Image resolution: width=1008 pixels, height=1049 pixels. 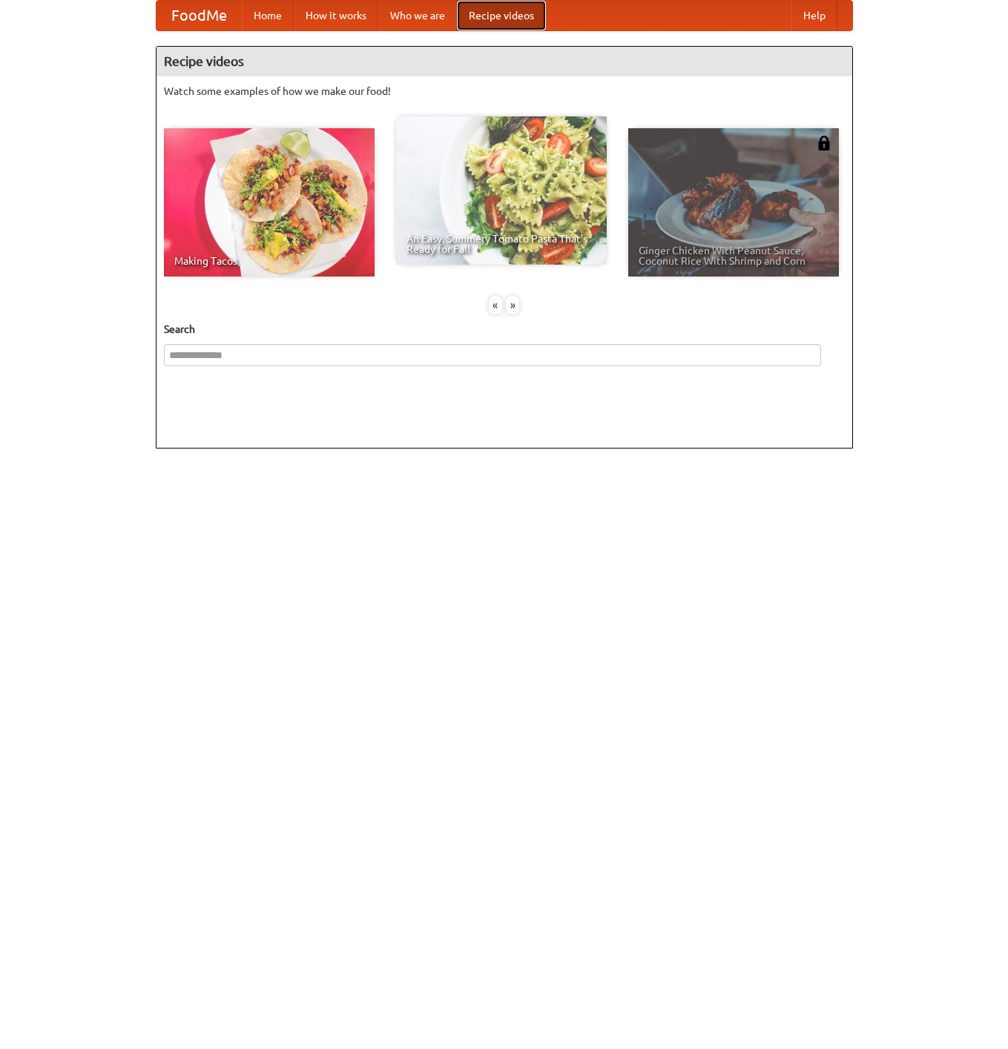 I want to click on h4: Recipe videos, so click(x=504, y=62).